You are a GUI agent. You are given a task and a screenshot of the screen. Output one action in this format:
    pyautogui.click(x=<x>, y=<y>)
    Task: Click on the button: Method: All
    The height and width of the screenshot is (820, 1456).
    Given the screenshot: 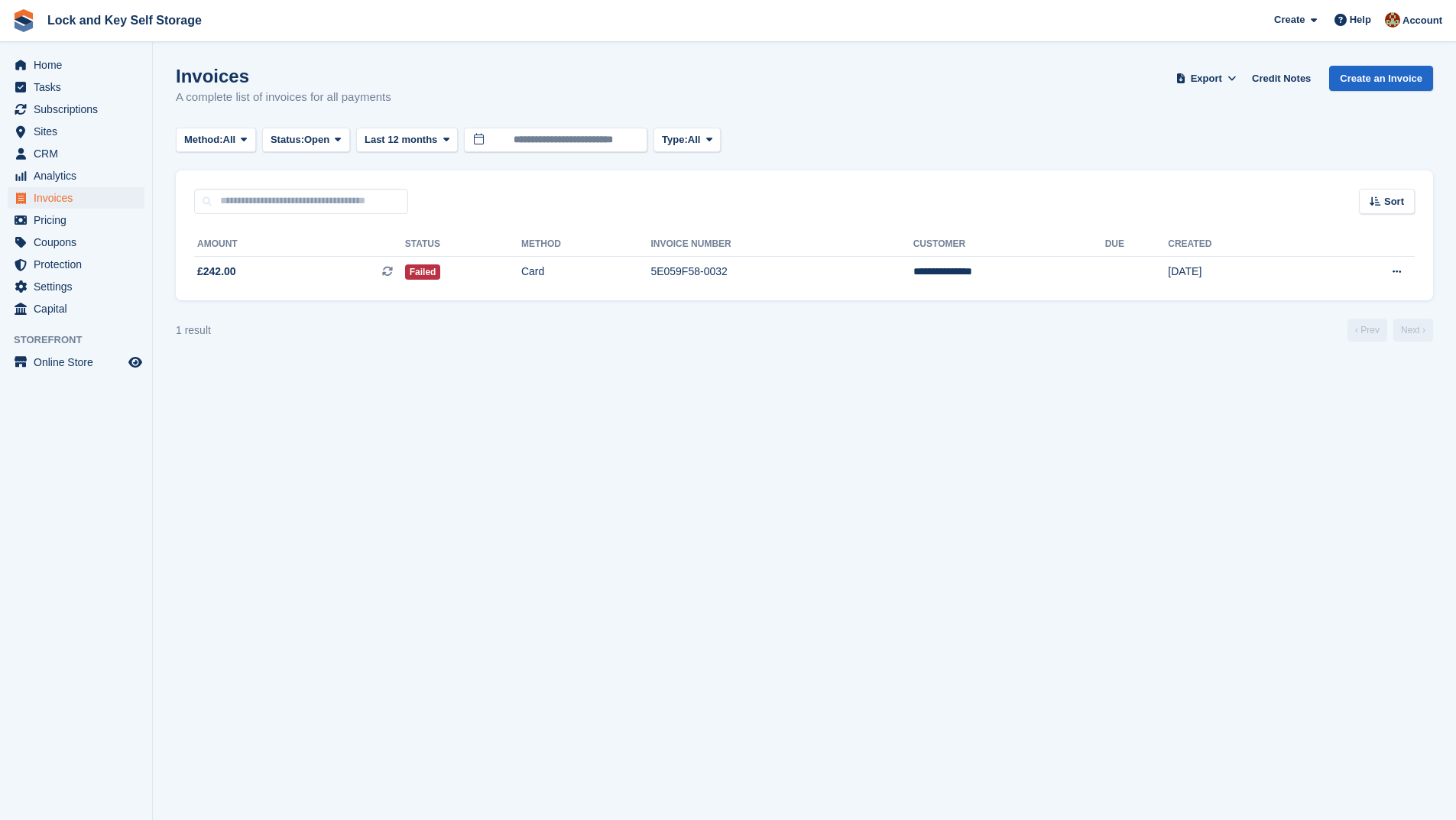 What is the action you would take?
    pyautogui.click(x=215, y=140)
    